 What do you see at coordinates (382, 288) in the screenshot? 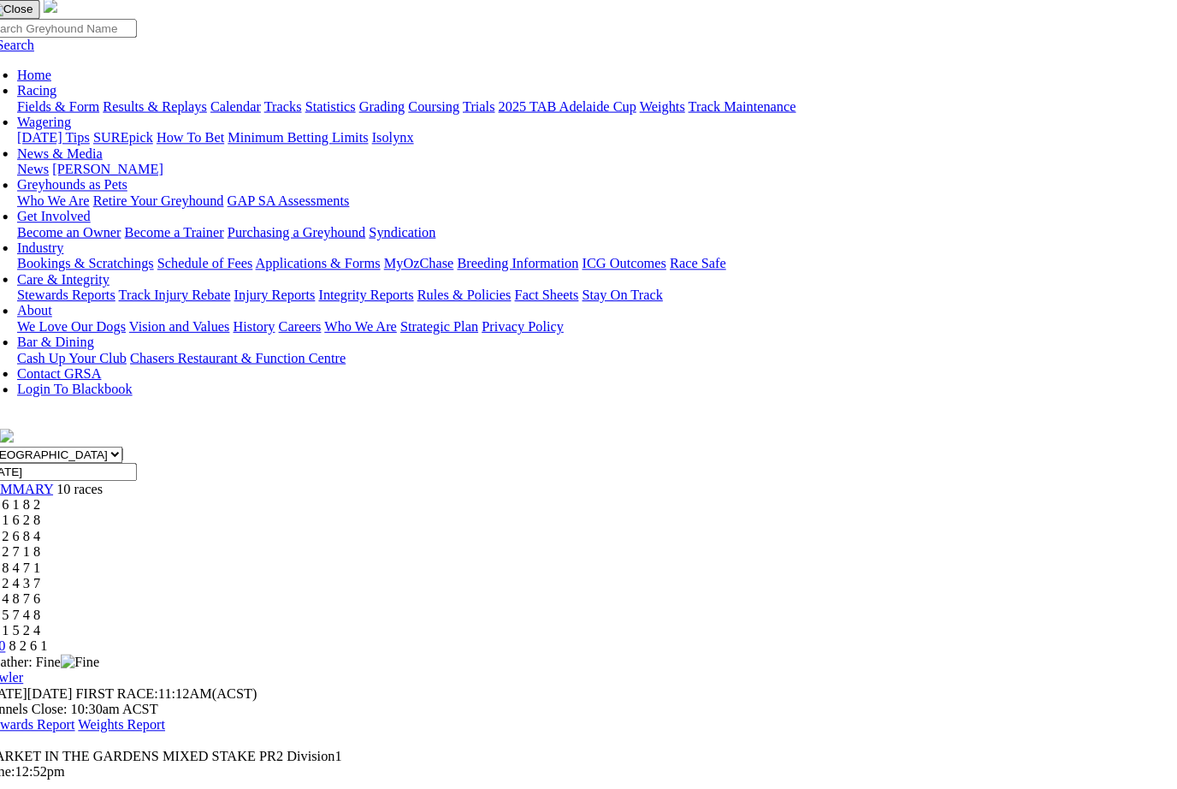
I see `a: Integrity Reports` at bounding box center [382, 288].